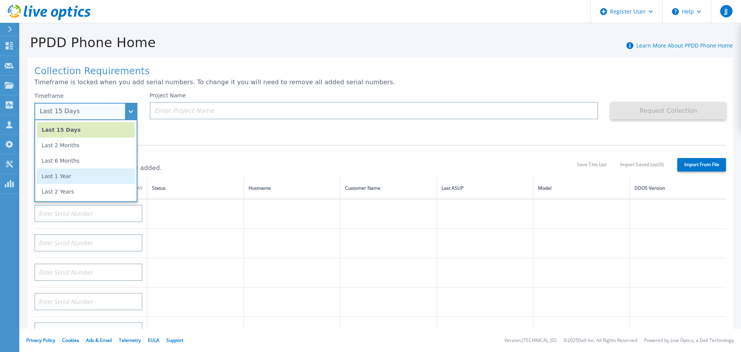 This screenshot has height=352, width=741. What do you see at coordinates (380, 82) in the screenshot?
I see `p: Timeframe is locked when you add serial numbers. To change it you will need to remove all added s...` at bounding box center [380, 82].